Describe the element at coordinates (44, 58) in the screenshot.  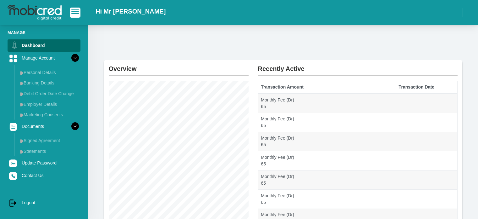
I see `a: Manage Account` at that location.